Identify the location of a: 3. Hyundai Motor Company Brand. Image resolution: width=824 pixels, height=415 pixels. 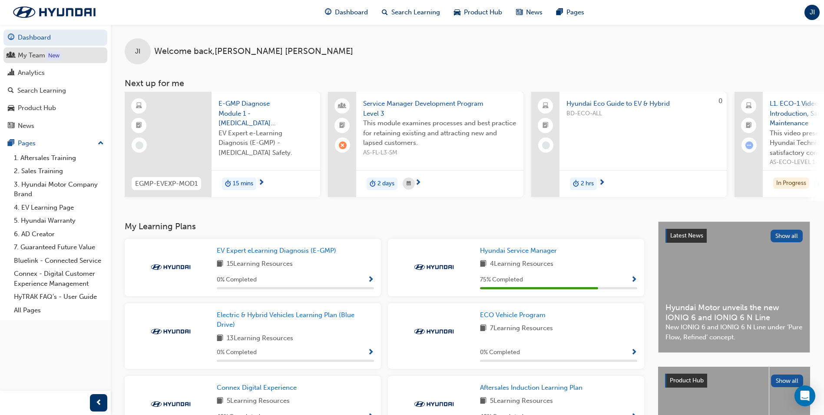
(59, 189).